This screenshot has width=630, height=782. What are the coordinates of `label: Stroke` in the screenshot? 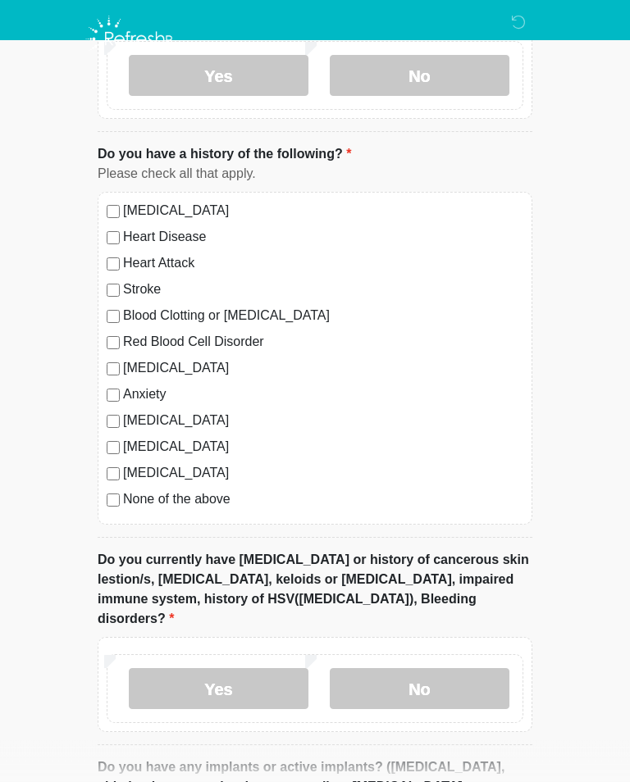 It's located at (323, 290).